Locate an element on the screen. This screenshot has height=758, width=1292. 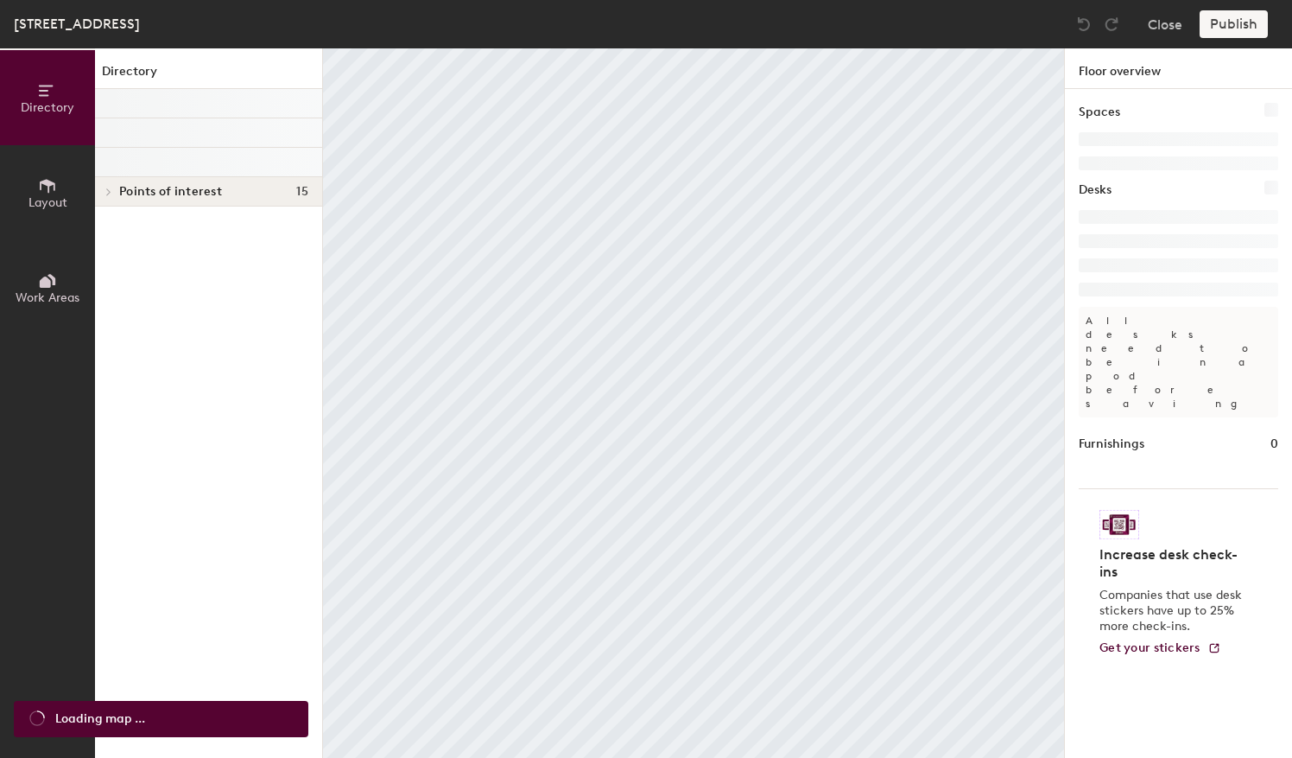
h1: Floor overview is located at coordinates (1178, 68).